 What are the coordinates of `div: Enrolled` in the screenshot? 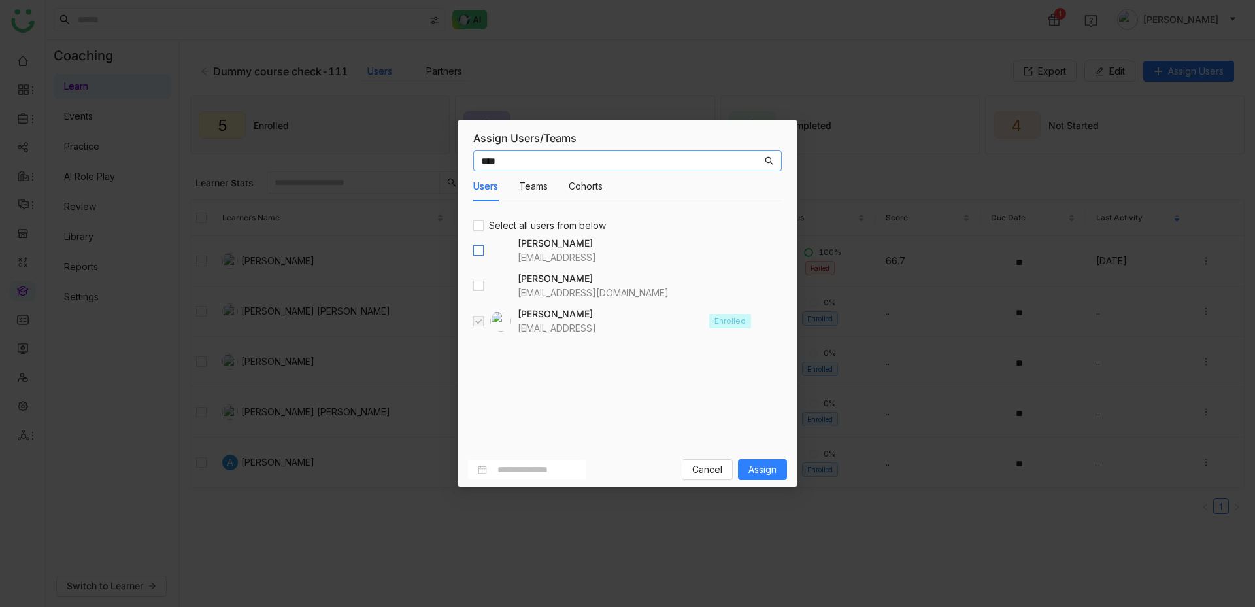 It's located at (730, 321).